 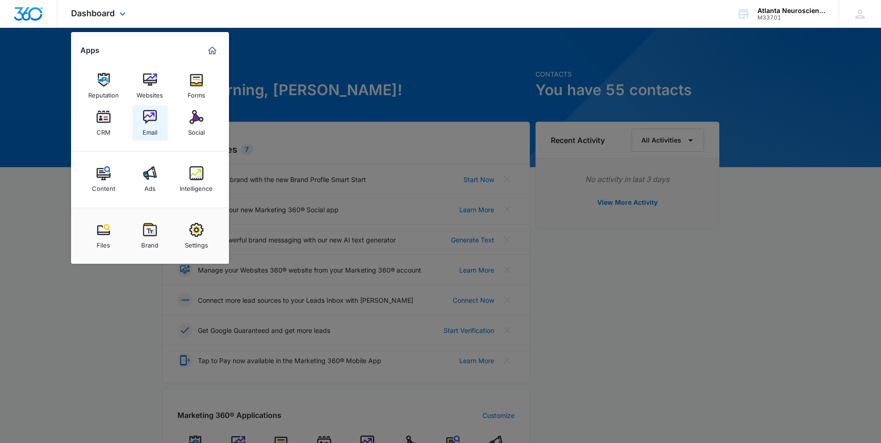 What do you see at coordinates (150, 123) in the screenshot?
I see `a: Email` at bounding box center [150, 123].